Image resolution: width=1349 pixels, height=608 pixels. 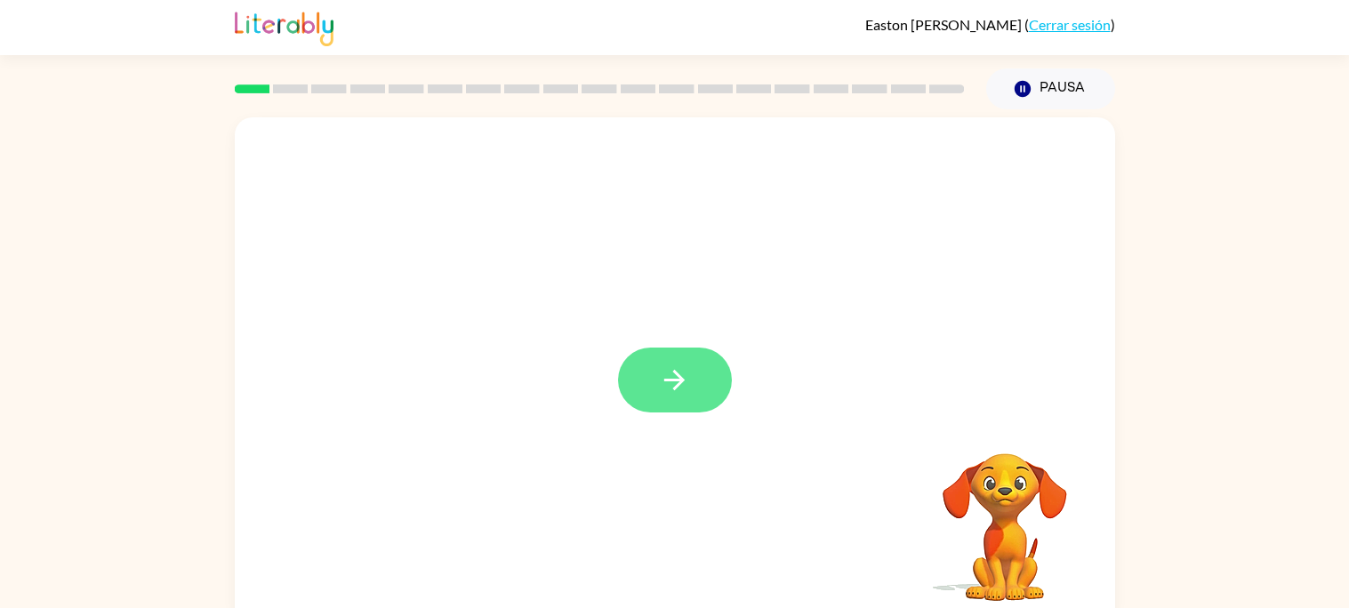 I want to click on a: Cerrar sesión, so click(x=1070, y=24).